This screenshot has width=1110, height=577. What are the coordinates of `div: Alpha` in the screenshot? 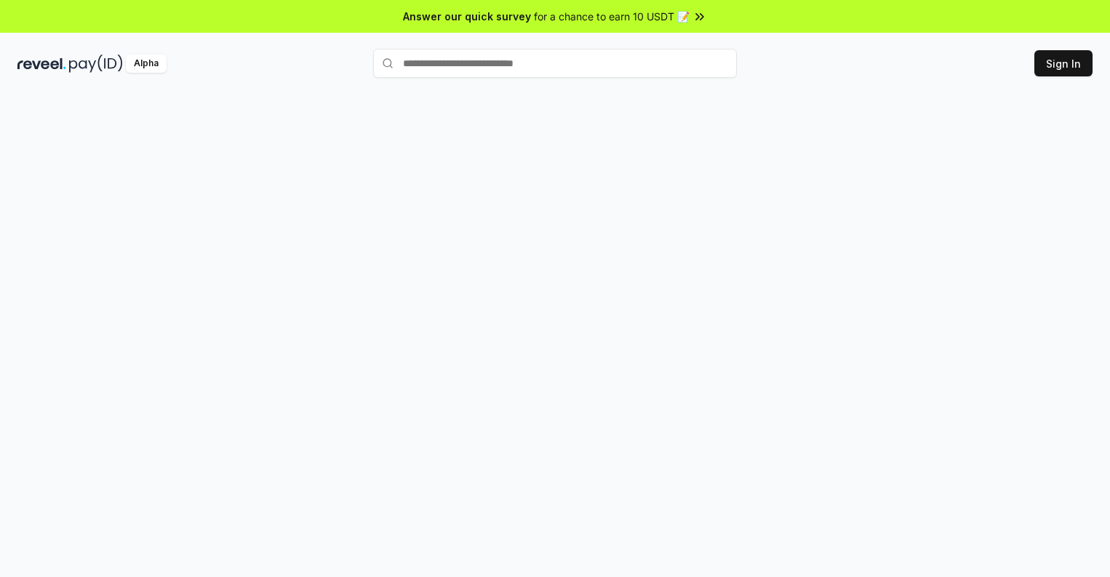 It's located at (146, 63).